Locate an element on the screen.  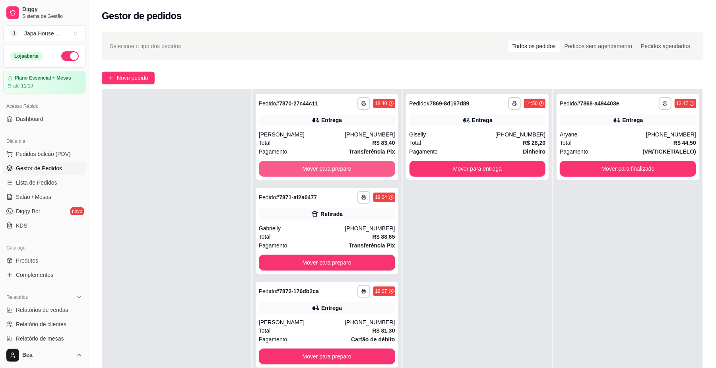
span: Diggy is located at coordinates (52, 10).